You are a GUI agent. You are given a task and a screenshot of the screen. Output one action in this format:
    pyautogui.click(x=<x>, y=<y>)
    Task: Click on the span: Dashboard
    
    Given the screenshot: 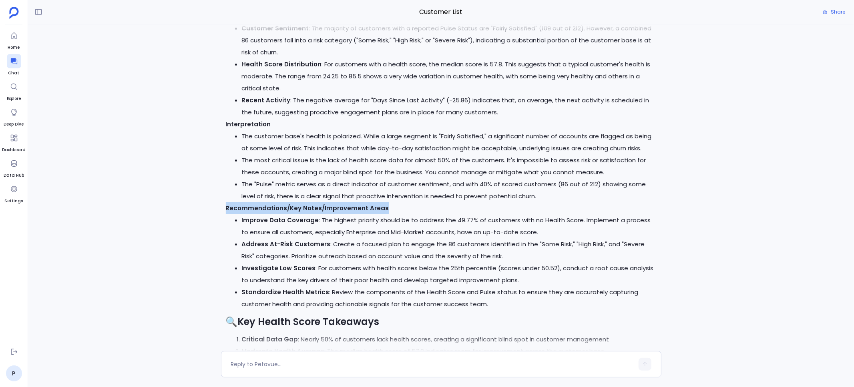 What is the action you would take?
    pyautogui.click(x=14, y=150)
    